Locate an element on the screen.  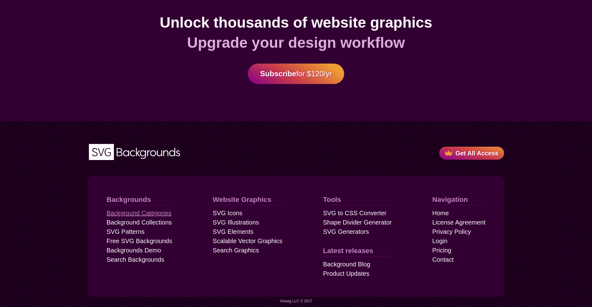
a: Contact is located at coordinates (443, 260).